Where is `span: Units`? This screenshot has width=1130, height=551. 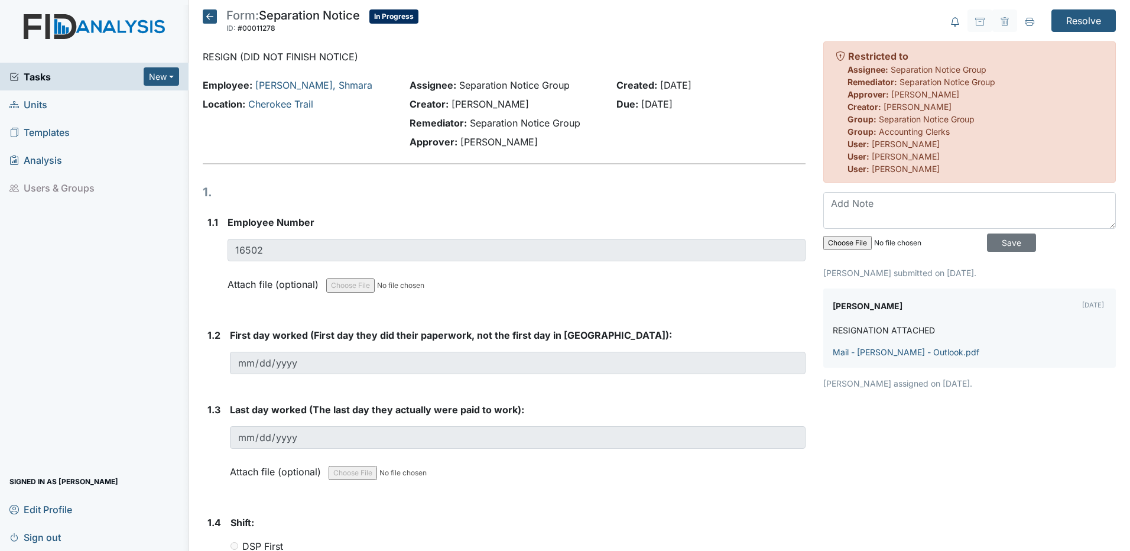 span: Units is located at coordinates (28, 104).